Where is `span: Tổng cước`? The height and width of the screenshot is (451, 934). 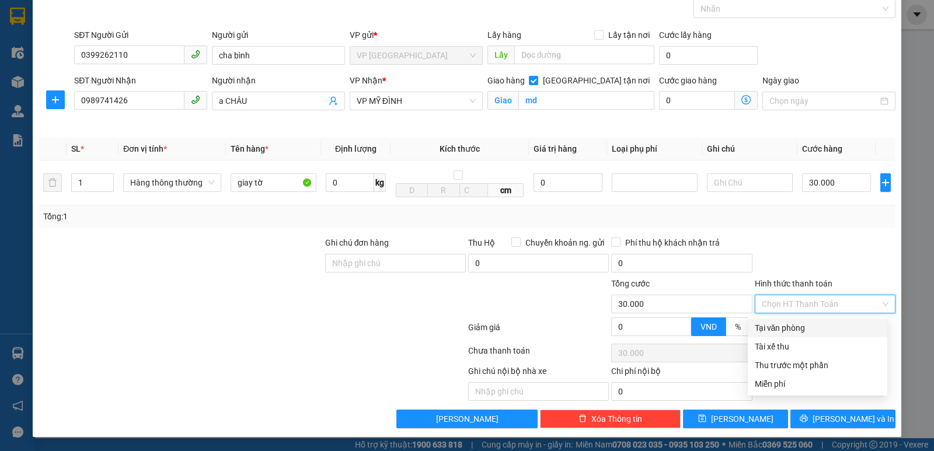 span: Tổng cước is located at coordinates (630, 284).